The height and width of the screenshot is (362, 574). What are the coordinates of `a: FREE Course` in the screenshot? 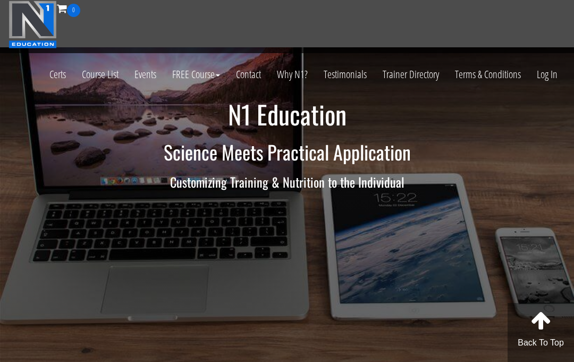 It's located at (196, 74).